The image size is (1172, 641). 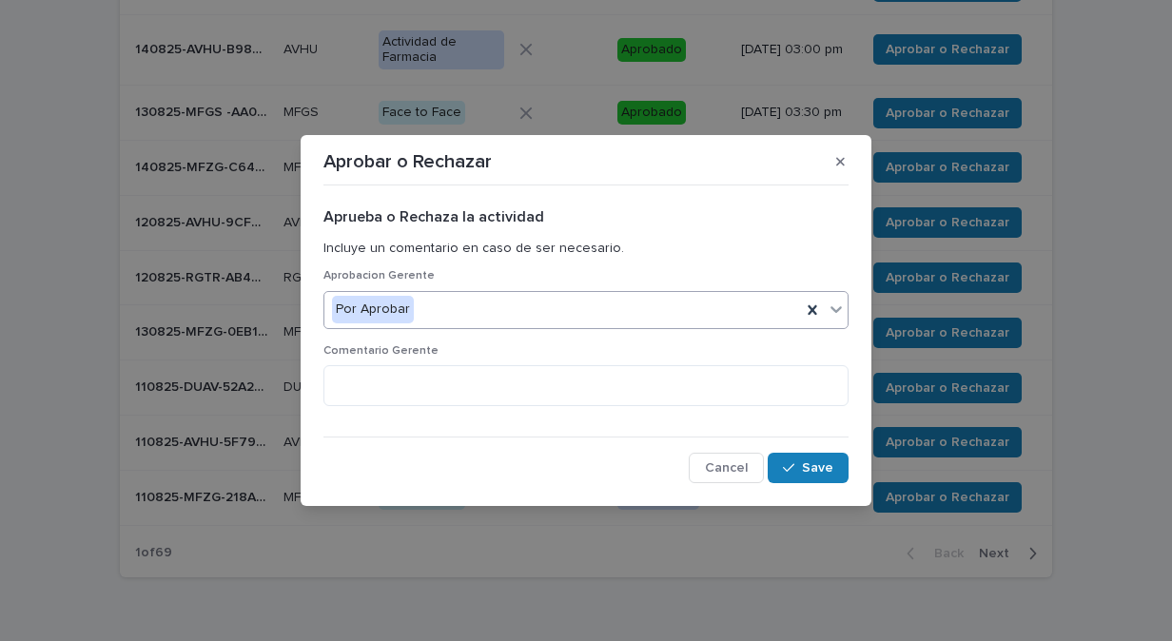 What do you see at coordinates (807, 468) in the screenshot?
I see `button: Save` at bounding box center [807, 468].